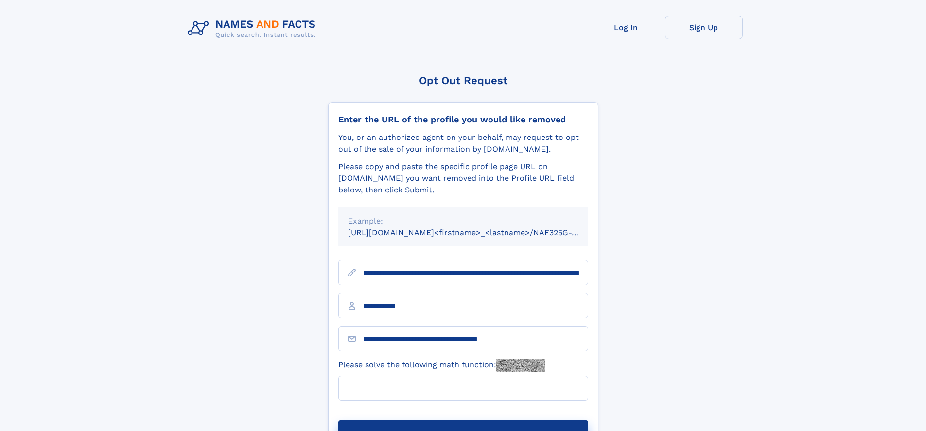  I want to click on a: Sign Up, so click(704, 27).